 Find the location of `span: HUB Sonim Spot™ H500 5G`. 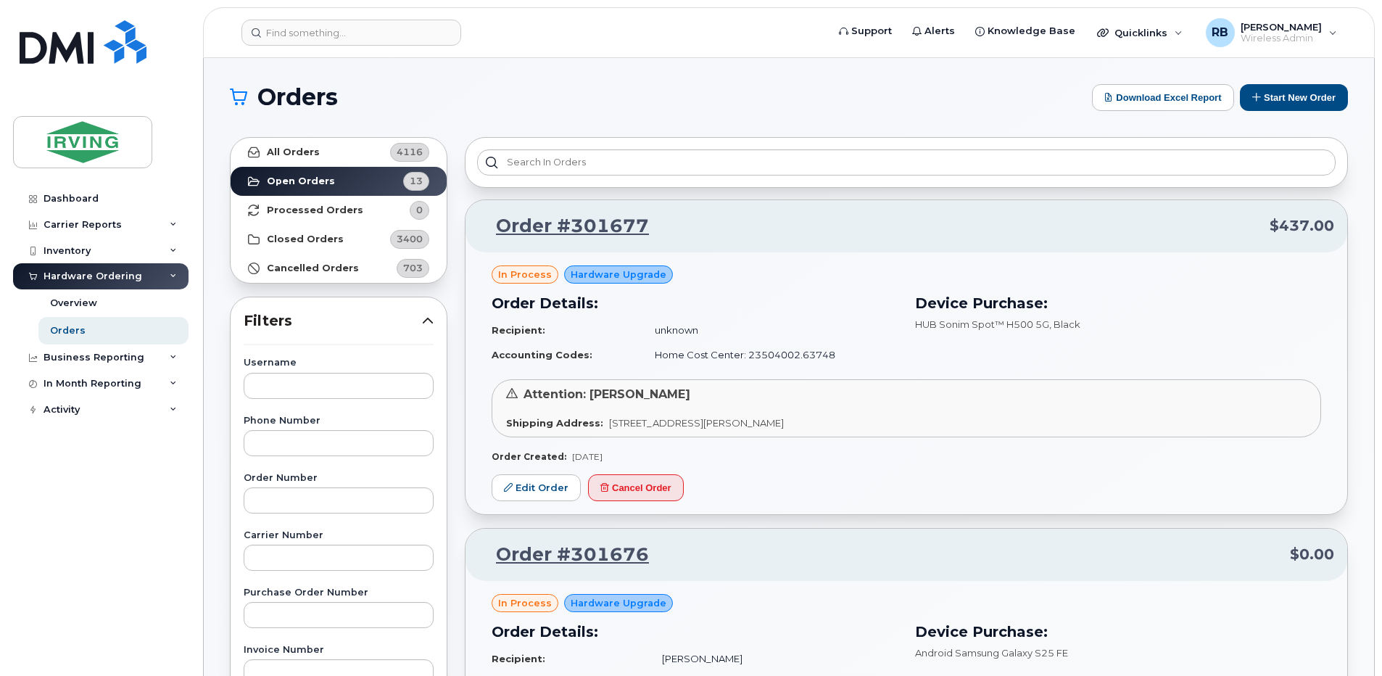

span: HUB Sonim Spot™ H500 5G is located at coordinates (982, 324).